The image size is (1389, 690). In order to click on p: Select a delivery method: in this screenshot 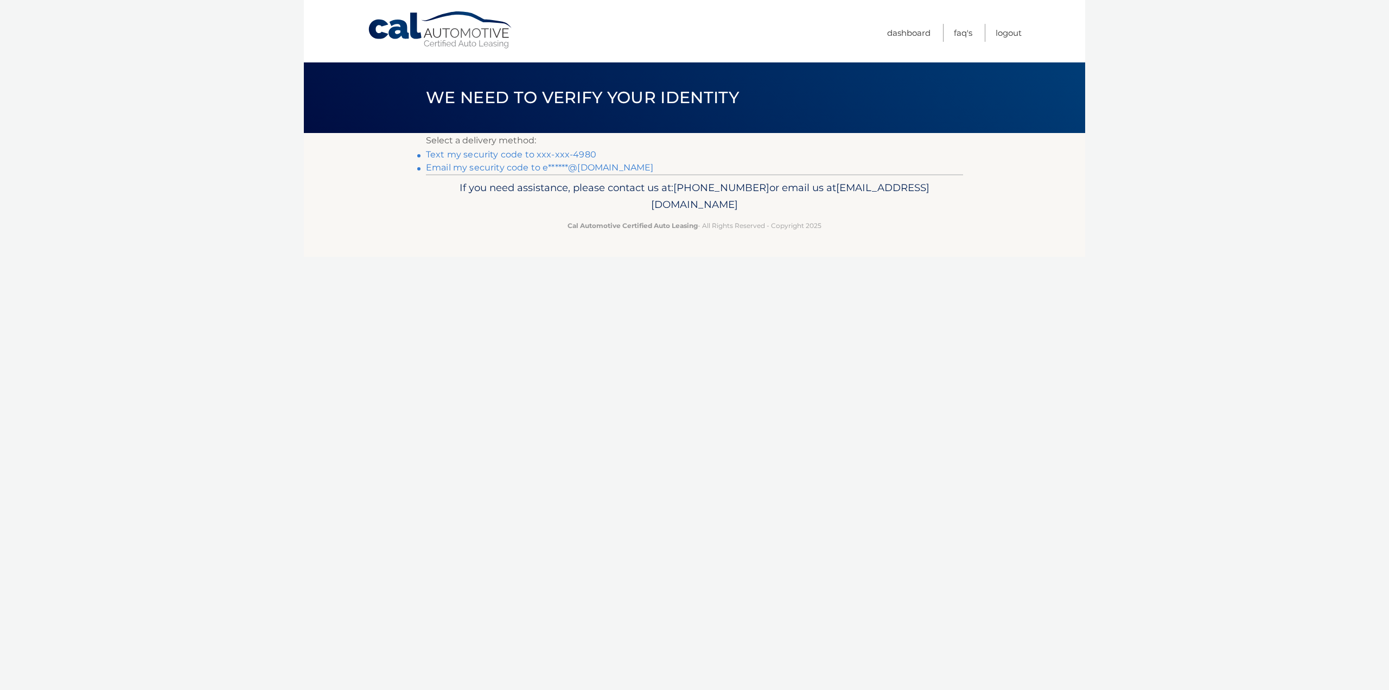, I will do `click(694, 141)`.